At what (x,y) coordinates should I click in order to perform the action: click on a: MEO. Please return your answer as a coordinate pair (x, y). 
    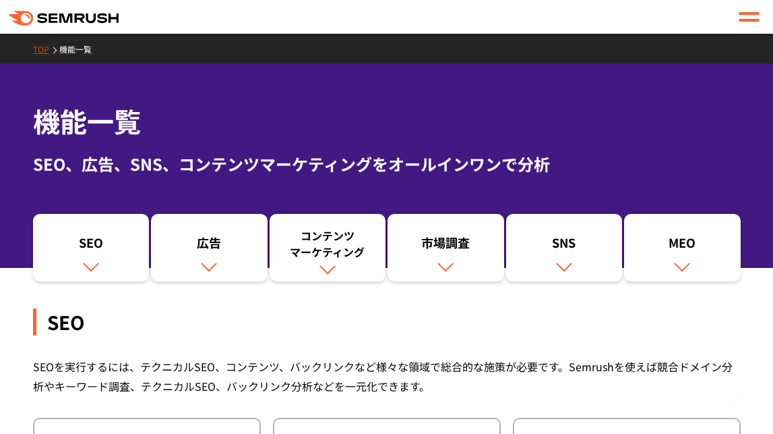
    Looking at the image, I should click on (682, 247).